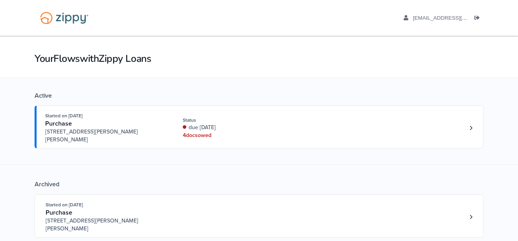 The height and width of the screenshot is (241, 518). I want to click on div: 4 doc s owed, so click(235, 135).